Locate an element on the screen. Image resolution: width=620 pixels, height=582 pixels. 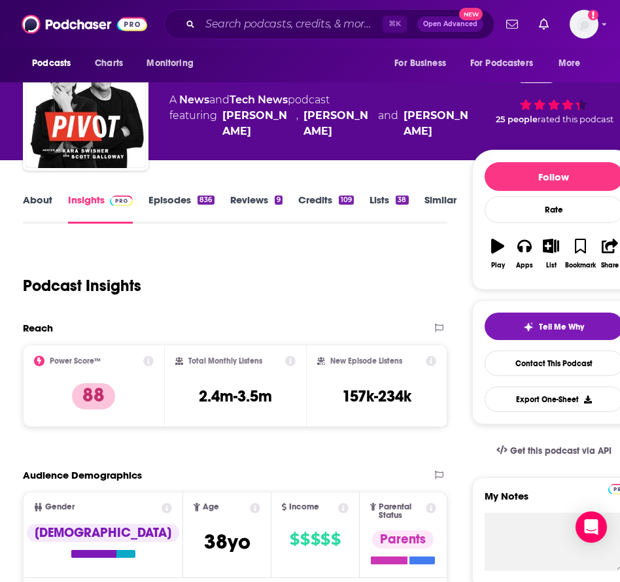
span: More is located at coordinates (570, 63).